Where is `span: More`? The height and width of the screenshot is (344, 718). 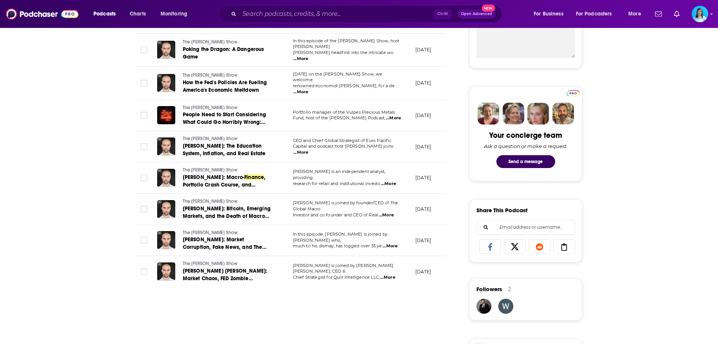 span: More is located at coordinates (635, 14).